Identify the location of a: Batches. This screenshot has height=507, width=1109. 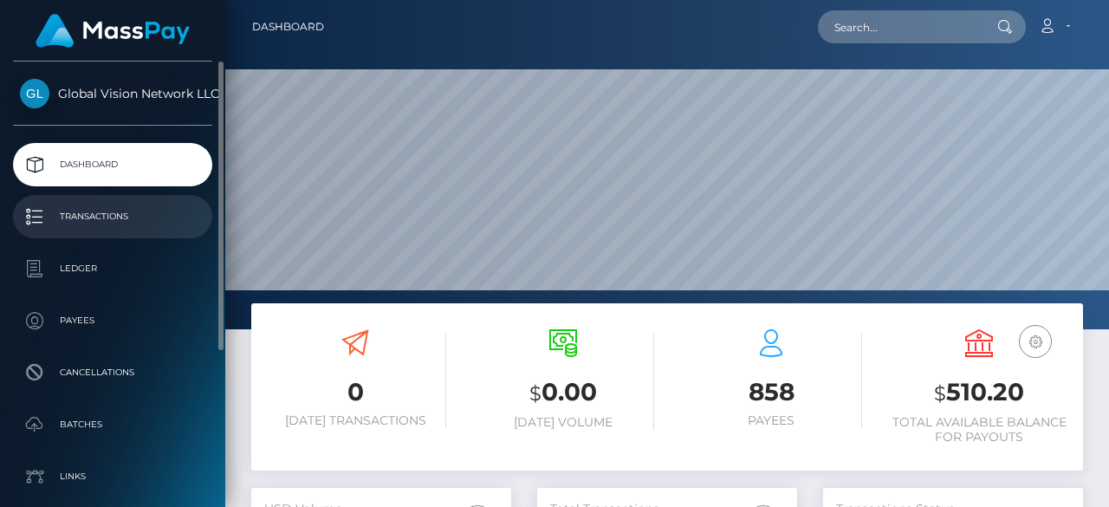
(113, 425).